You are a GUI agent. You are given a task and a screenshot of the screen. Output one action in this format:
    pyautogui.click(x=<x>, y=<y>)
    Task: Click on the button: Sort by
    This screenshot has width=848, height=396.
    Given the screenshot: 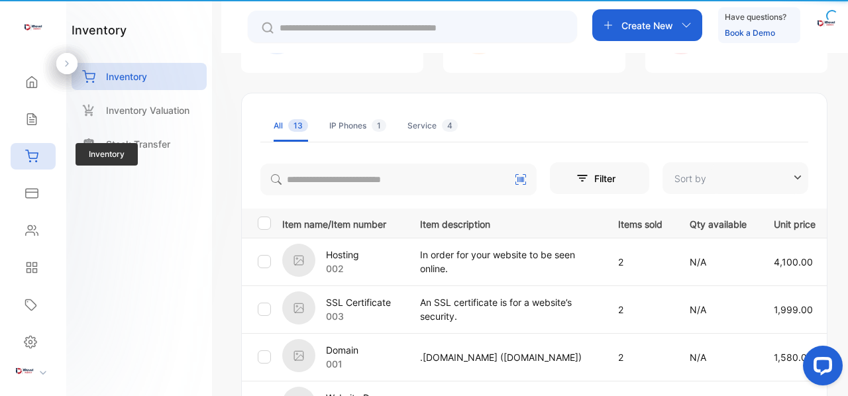 What is the action you would take?
    pyautogui.click(x=735, y=178)
    